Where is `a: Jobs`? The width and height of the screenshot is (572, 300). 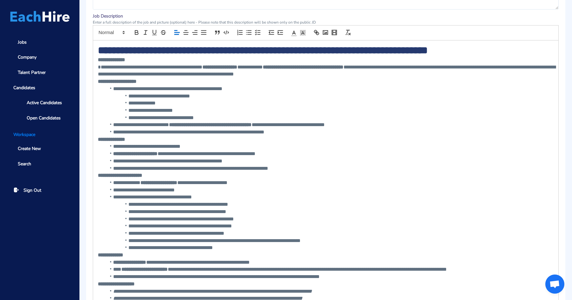 a: Jobs is located at coordinates (40, 42).